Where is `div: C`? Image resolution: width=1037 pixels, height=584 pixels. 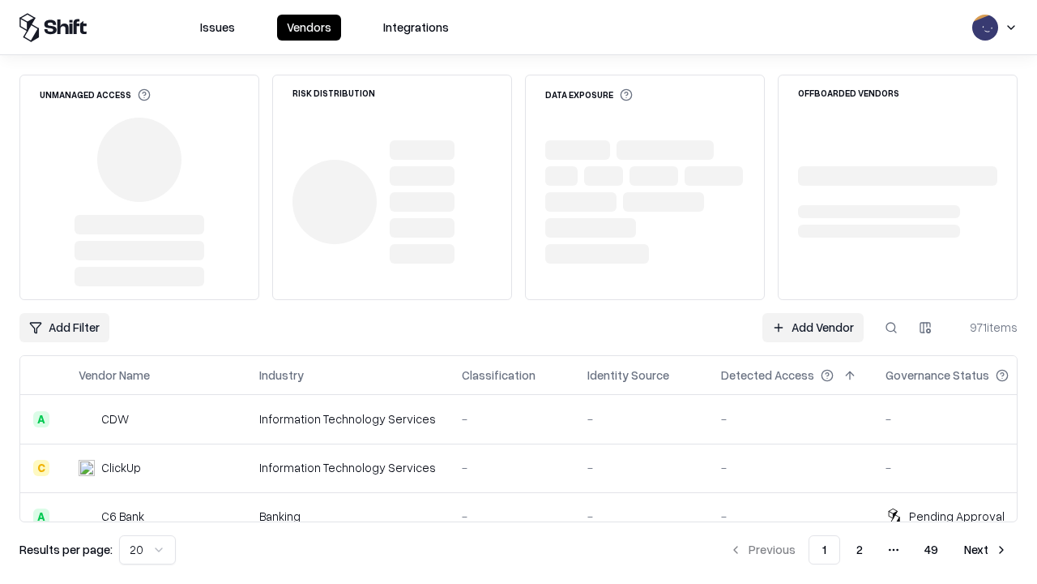 div: C is located at coordinates (41, 468).